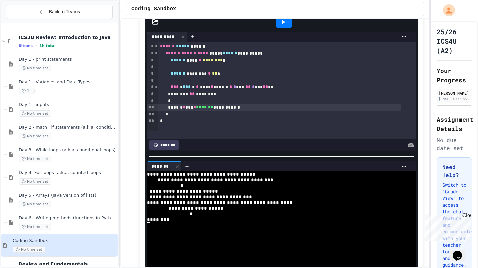 This screenshot has width=478, height=268. What do you see at coordinates (68, 37) in the screenshot?
I see `span: ICS3U Review: Introduction to Java` at bounding box center [68, 37].